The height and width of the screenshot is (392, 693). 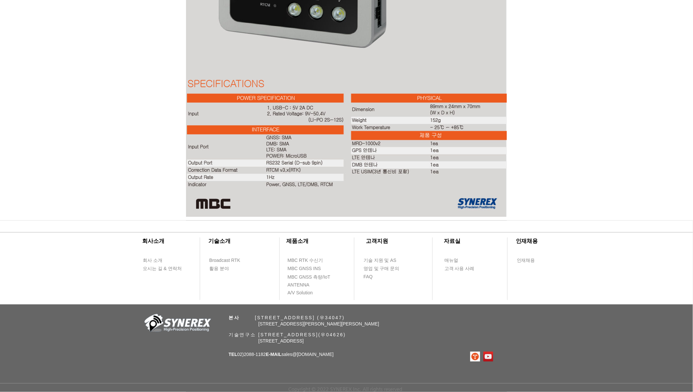 I want to click on span: 회사 소개, so click(x=153, y=261).